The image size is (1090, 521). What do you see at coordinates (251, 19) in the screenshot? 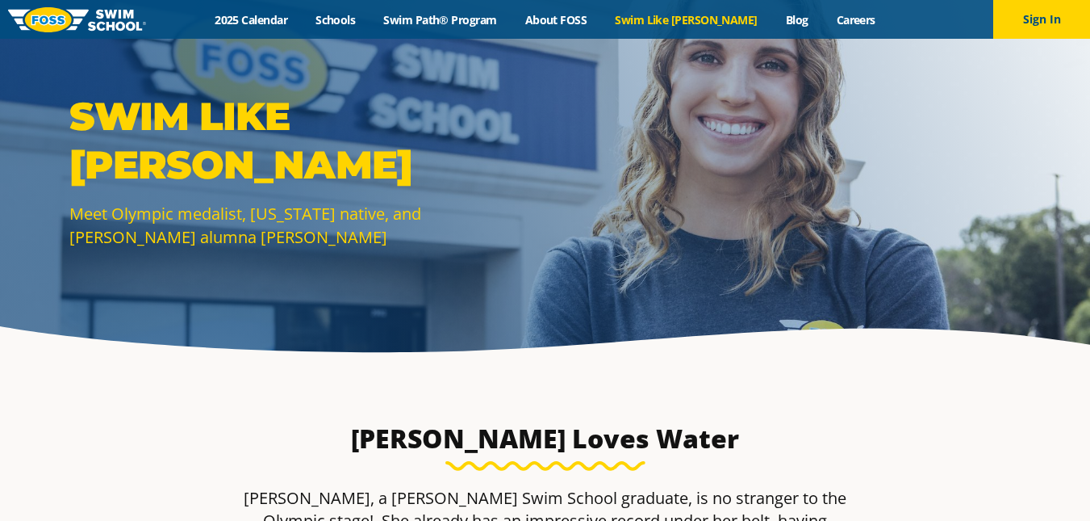
I see `a: 2025 Calendar` at bounding box center [251, 19].